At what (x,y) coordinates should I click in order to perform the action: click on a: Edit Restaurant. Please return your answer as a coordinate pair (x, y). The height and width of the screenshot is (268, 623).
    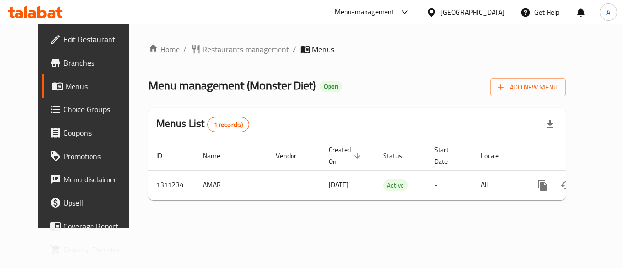
    Looking at the image, I should click on (92, 39).